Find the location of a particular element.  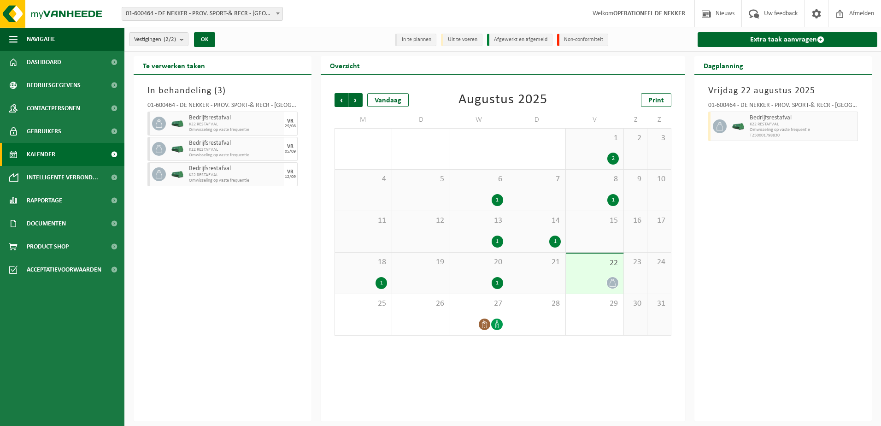

span: 12 is located at coordinates (421, 221).